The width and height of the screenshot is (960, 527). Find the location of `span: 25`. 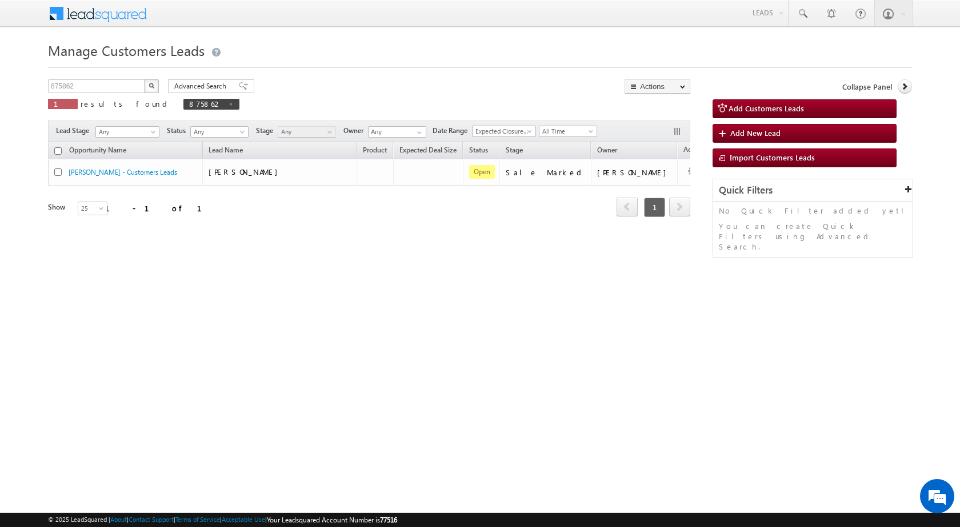

span: 25 is located at coordinates (93, 209).